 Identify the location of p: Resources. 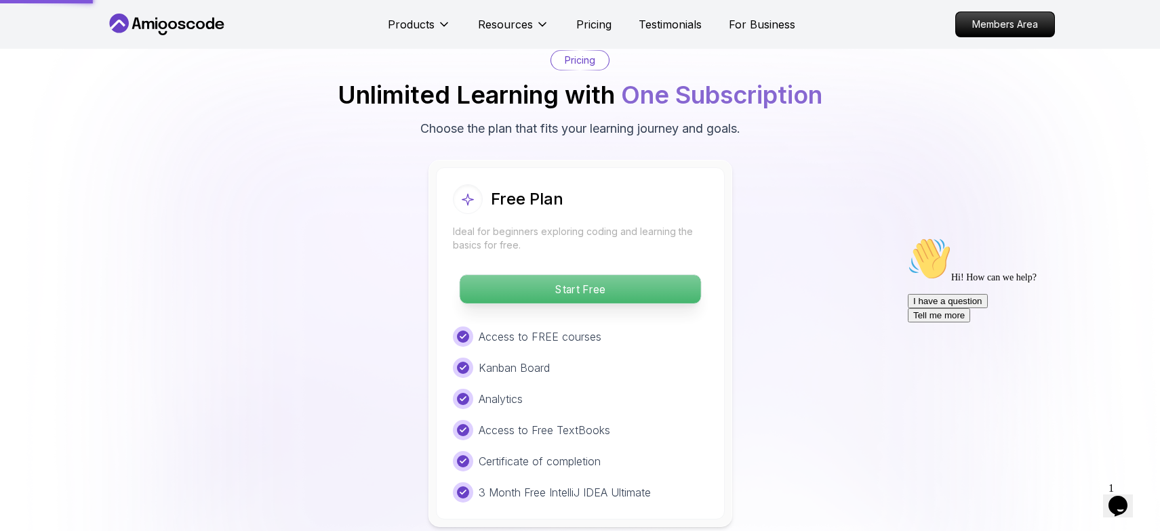
(505, 24).